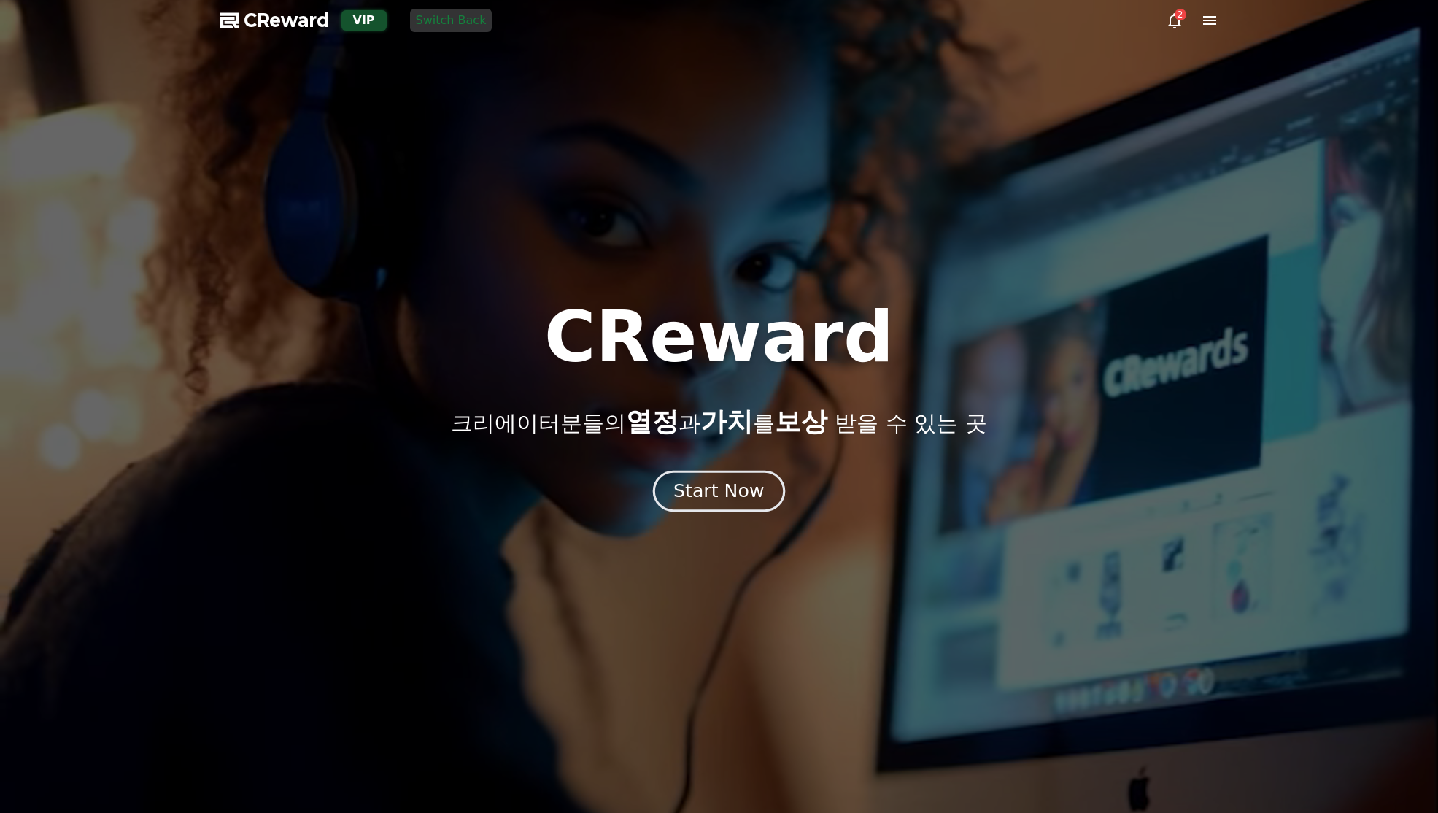 This screenshot has width=1438, height=813. Describe the element at coordinates (652, 421) in the screenshot. I see `span: 열정` at that location.